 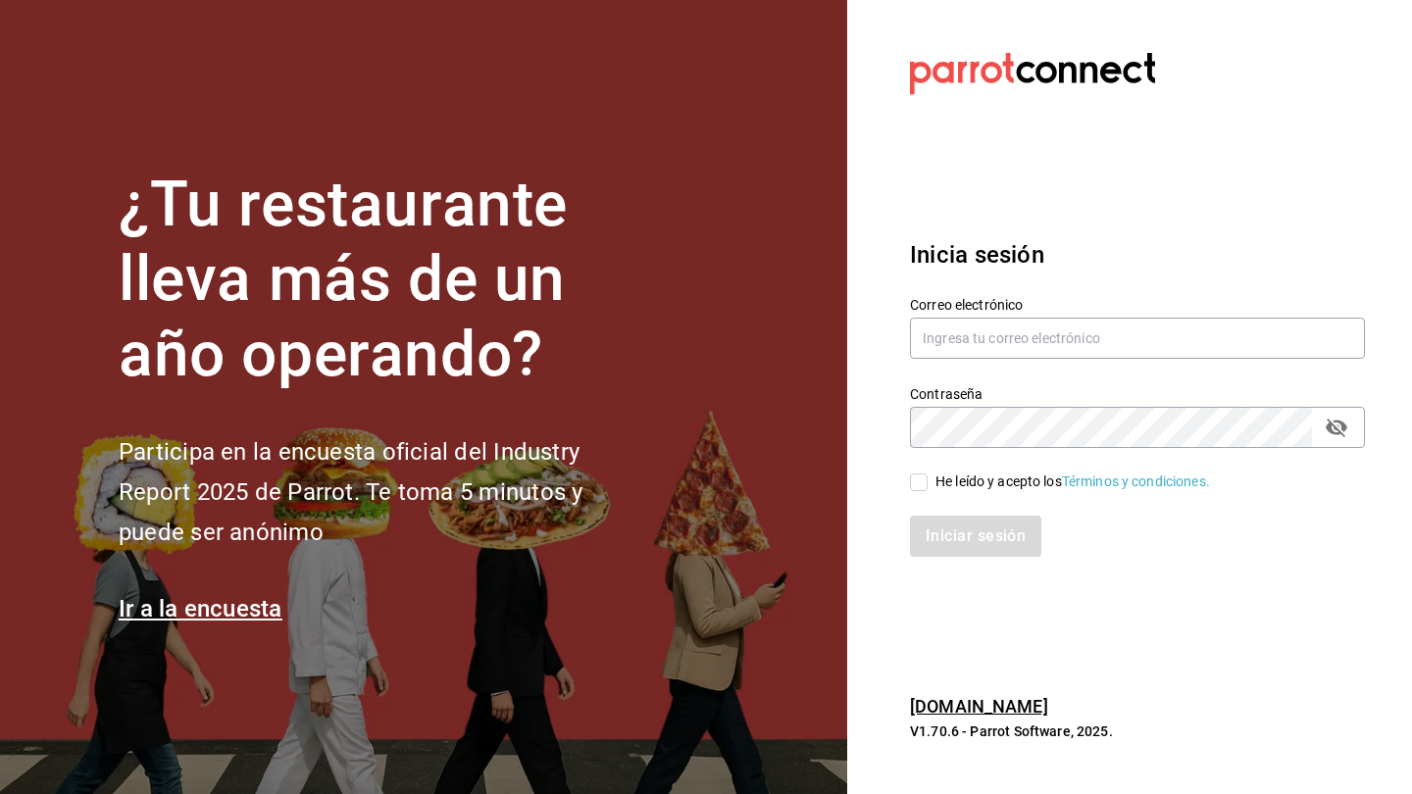 I want to click on a: Términos y condiciones., so click(x=1135, y=481).